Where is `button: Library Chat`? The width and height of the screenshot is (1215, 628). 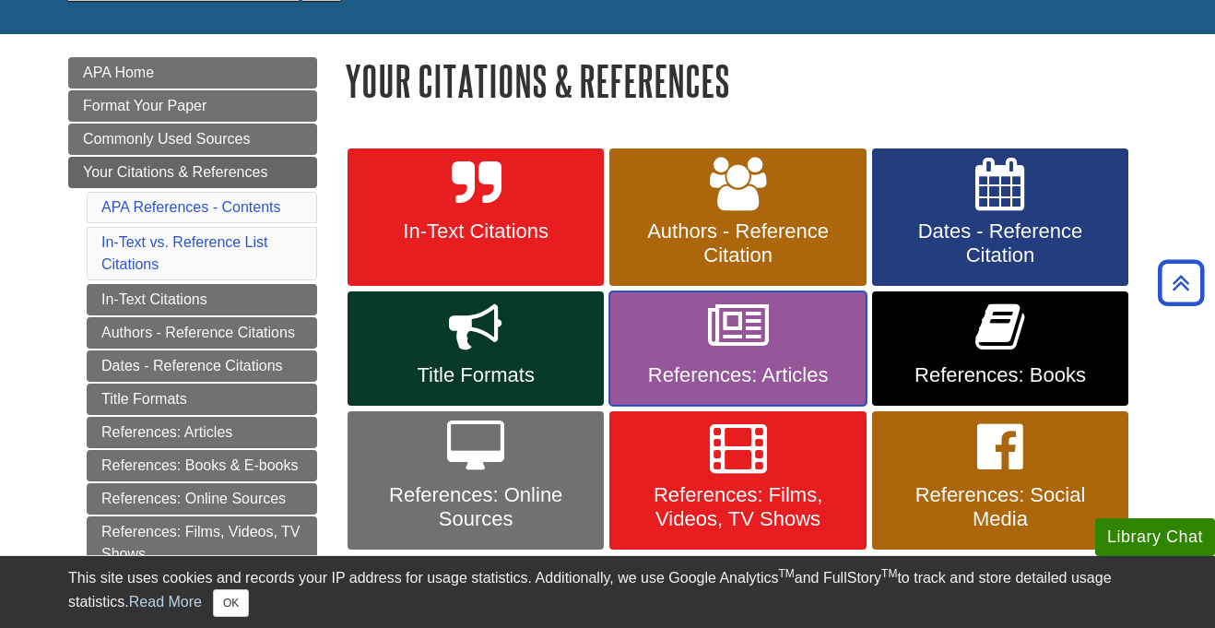 button: Library Chat is located at coordinates (1155, 537).